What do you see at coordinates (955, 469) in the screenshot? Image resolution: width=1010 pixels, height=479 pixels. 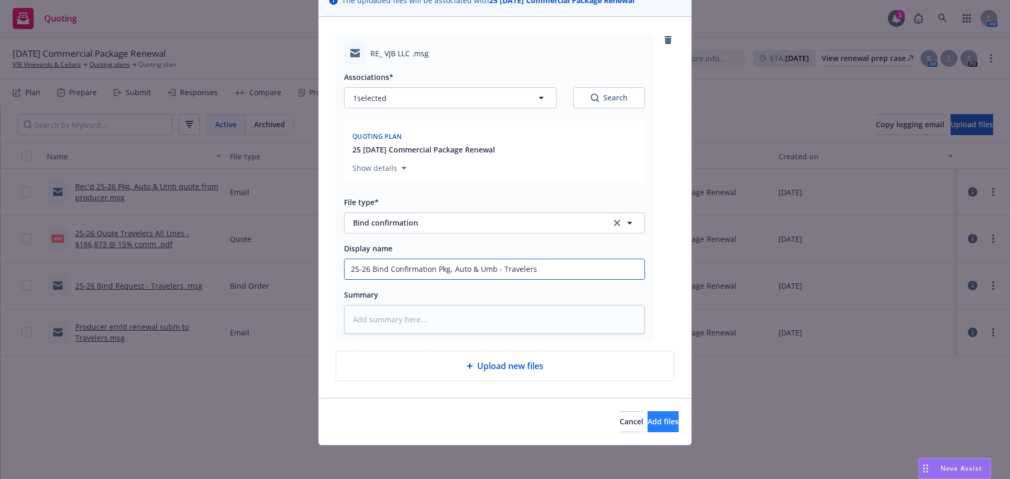 I see `button: Nova Assist` at bounding box center [955, 469].